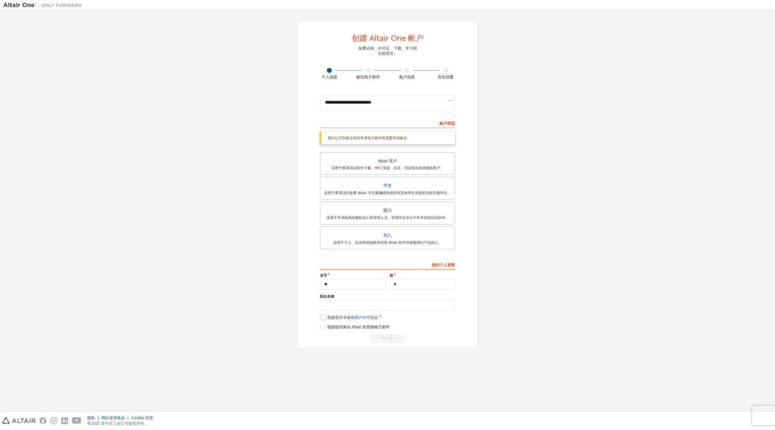 The height and width of the screenshot is (430, 775). What do you see at coordinates (349, 318) in the screenshot?
I see `label: 我接受学术` at bounding box center [349, 318].